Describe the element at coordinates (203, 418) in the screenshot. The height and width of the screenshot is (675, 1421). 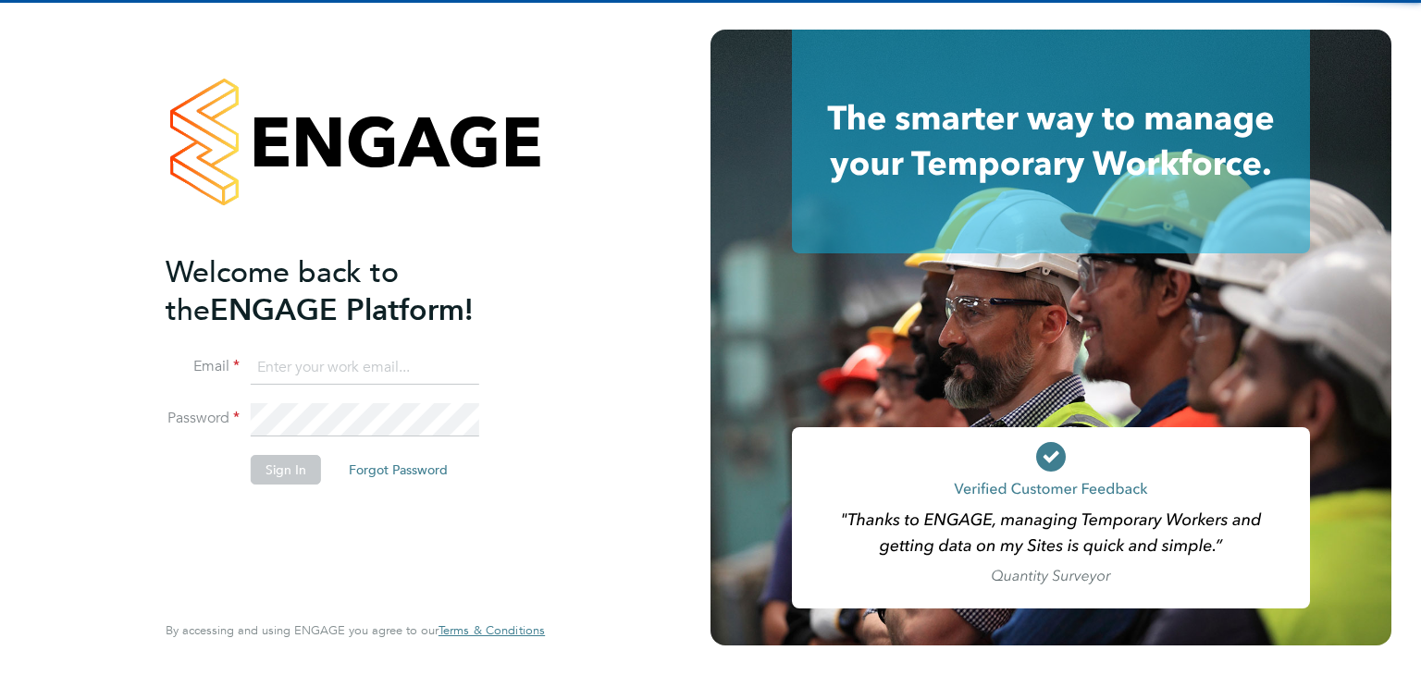
I see `label: Password` at that location.